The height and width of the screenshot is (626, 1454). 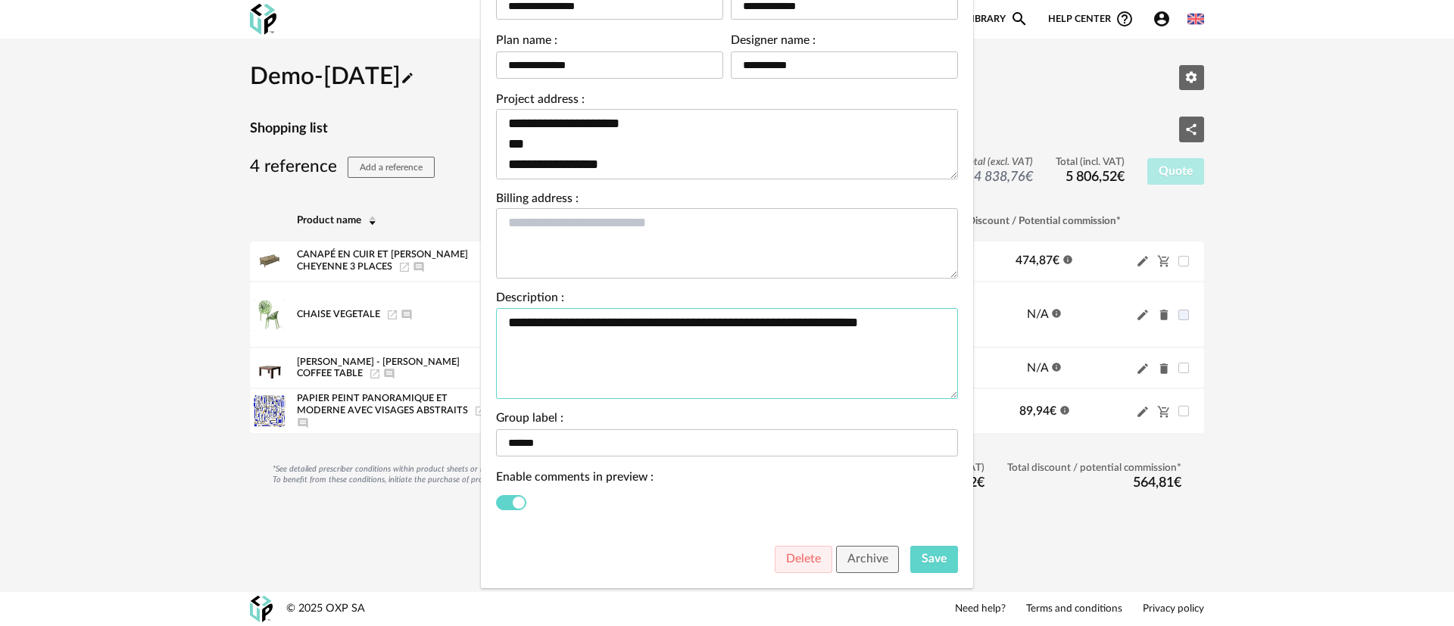 What do you see at coordinates (803, 560) in the screenshot?
I see `button: Delete` at bounding box center [803, 560].